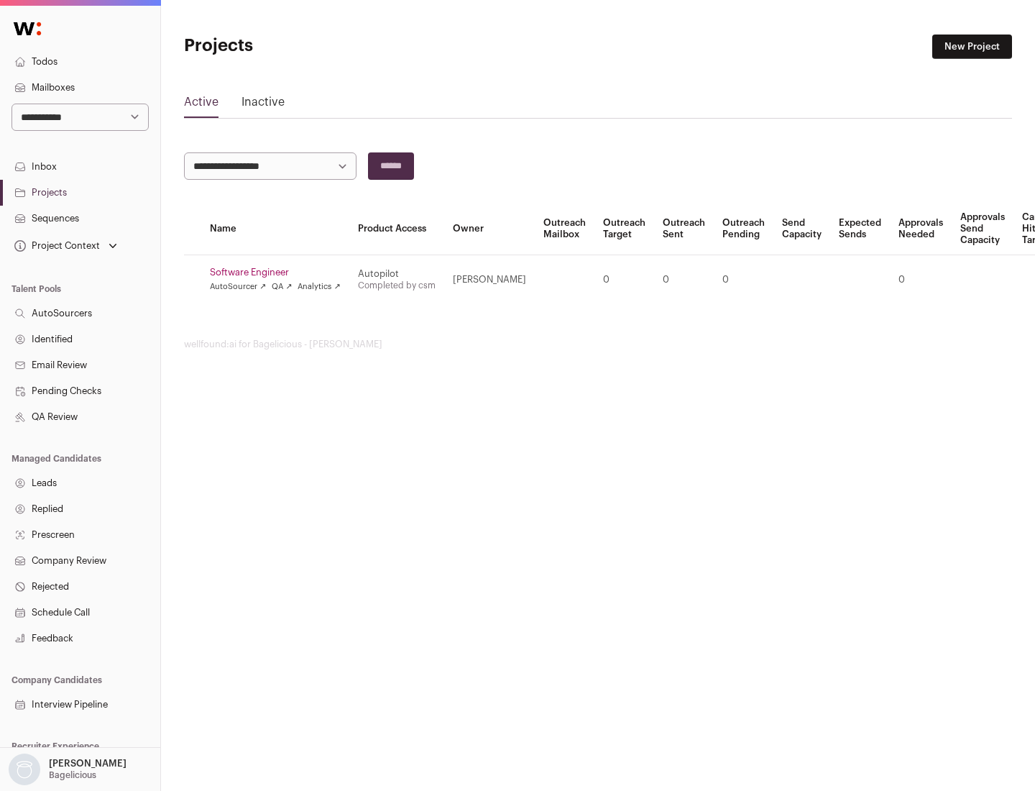 The image size is (1035, 791). Describe the element at coordinates (624, 229) in the screenshot. I see `th: Outreach Target` at that location.